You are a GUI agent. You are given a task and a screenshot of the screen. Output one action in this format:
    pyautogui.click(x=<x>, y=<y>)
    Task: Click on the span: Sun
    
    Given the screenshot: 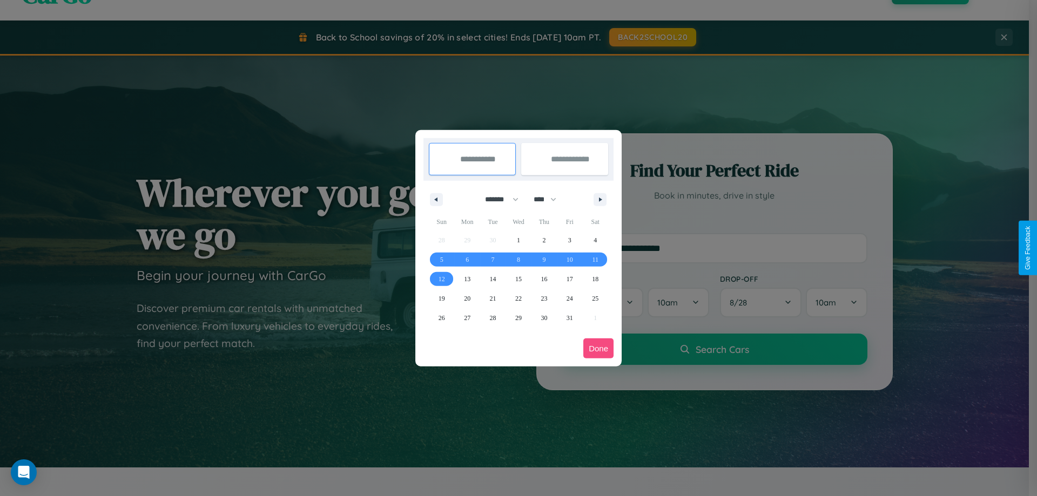 What is the action you would take?
    pyautogui.click(x=441, y=222)
    